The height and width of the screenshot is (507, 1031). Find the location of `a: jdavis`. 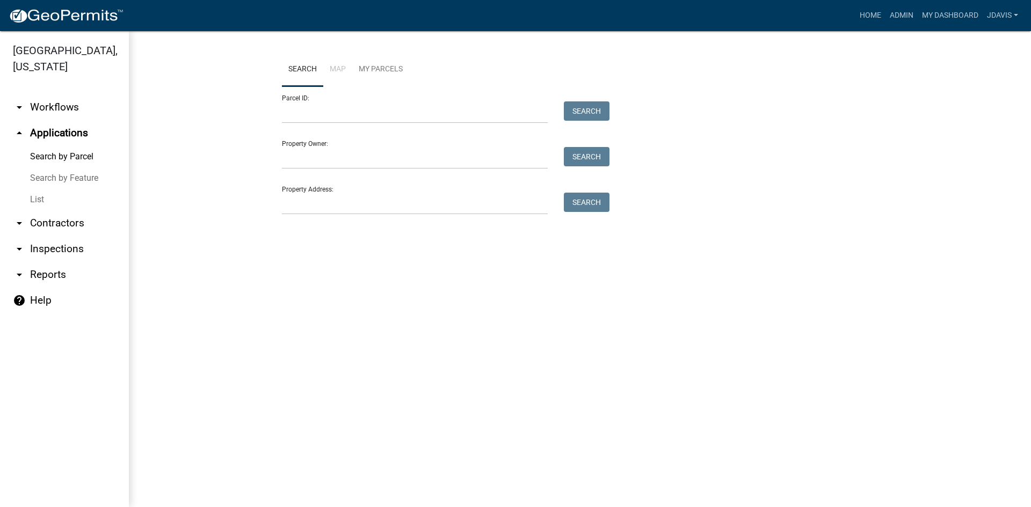

a: jdavis is located at coordinates (1003, 16).